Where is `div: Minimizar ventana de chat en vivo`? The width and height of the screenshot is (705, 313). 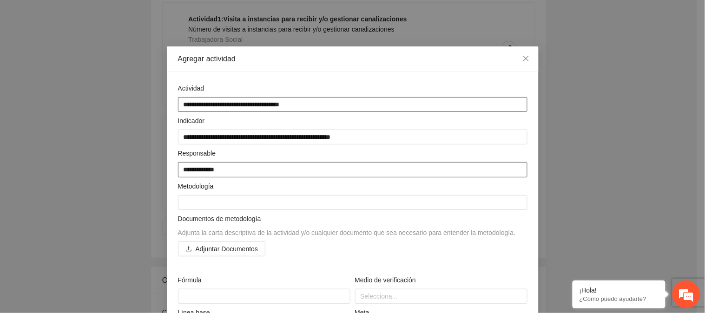 div: Minimizar ventana de chat en vivo is located at coordinates (164, 16).